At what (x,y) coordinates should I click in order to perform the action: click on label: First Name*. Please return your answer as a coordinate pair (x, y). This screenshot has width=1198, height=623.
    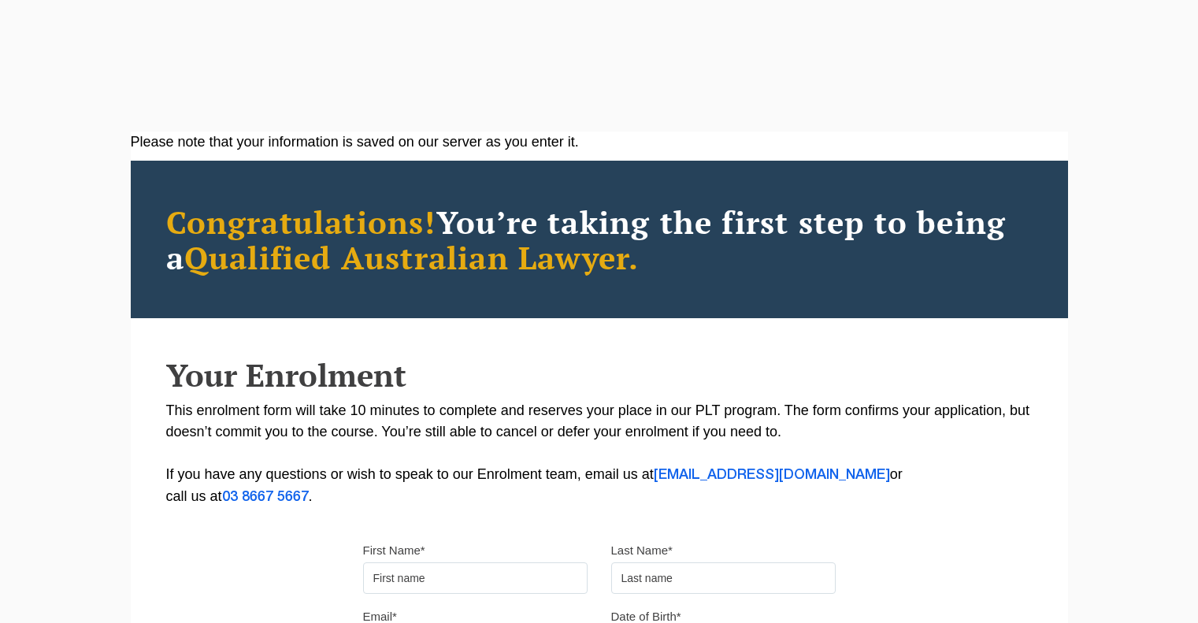
    Looking at the image, I should click on (394, 550).